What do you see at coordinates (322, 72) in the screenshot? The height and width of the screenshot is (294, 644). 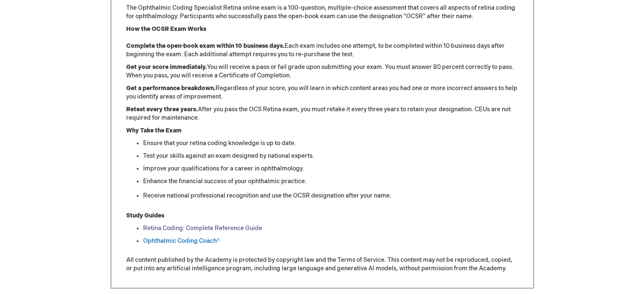 I see `p: You will receive a pass or fail grade upon submitting your exam. You must answer 80 percent corre...` at bounding box center [322, 72].